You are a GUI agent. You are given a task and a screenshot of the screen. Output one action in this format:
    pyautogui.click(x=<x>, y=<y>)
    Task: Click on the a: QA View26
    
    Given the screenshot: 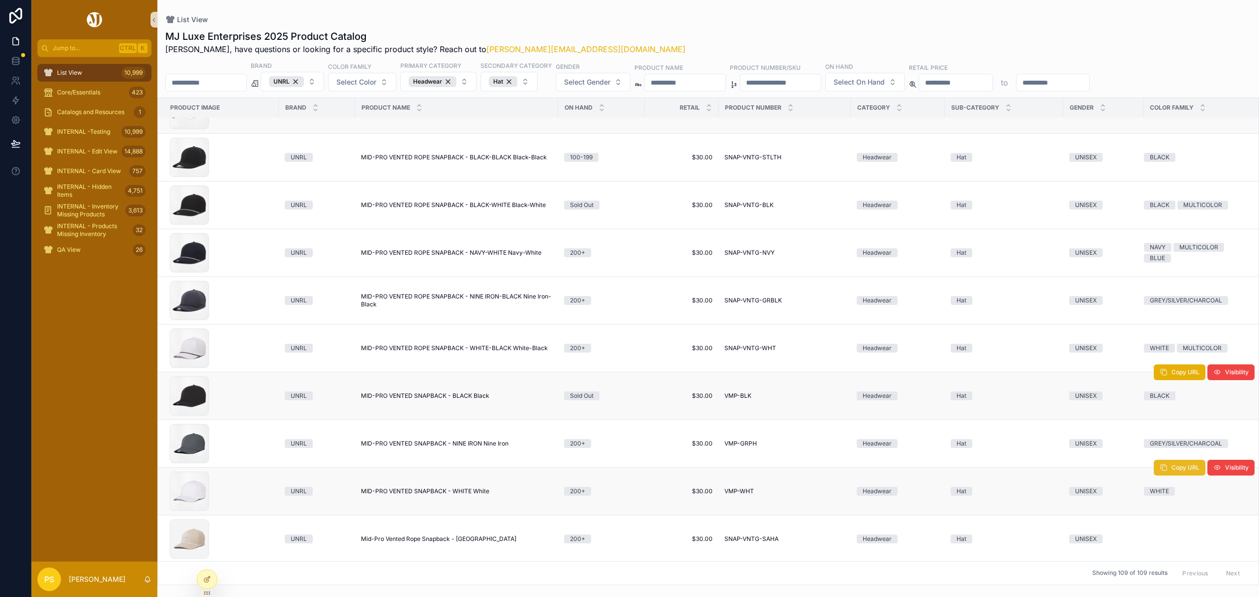 What is the action you would take?
    pyautogui.click(x=94, y=250)
    